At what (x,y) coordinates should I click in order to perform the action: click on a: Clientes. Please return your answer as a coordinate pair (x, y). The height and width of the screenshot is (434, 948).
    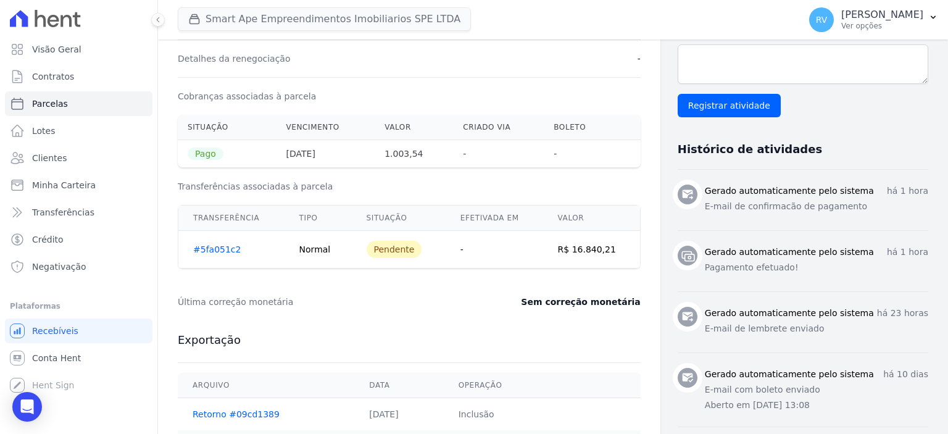
    Looking at the image, I should click on (78, 158).